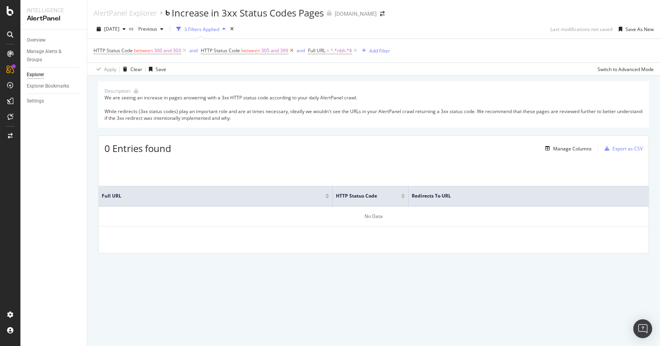 The height and width of the screenshot is (346, 660). What do you see at coordinates (54, 75) in the screenshot?
I see `a: Explorer` at bounding box center [54, 75].